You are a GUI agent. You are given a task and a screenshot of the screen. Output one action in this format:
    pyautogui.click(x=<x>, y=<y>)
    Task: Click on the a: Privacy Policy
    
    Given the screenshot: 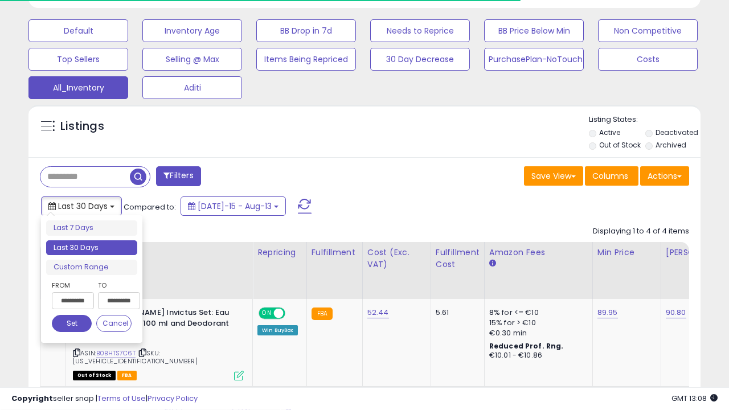 What is the action you would take?
    pyautogui.click(x=172, y=398)
    